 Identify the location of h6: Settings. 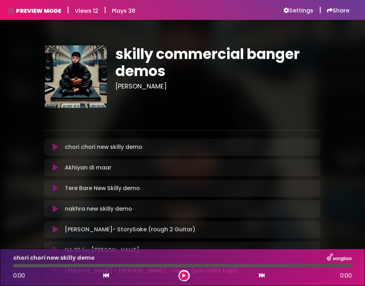
(298, 11).